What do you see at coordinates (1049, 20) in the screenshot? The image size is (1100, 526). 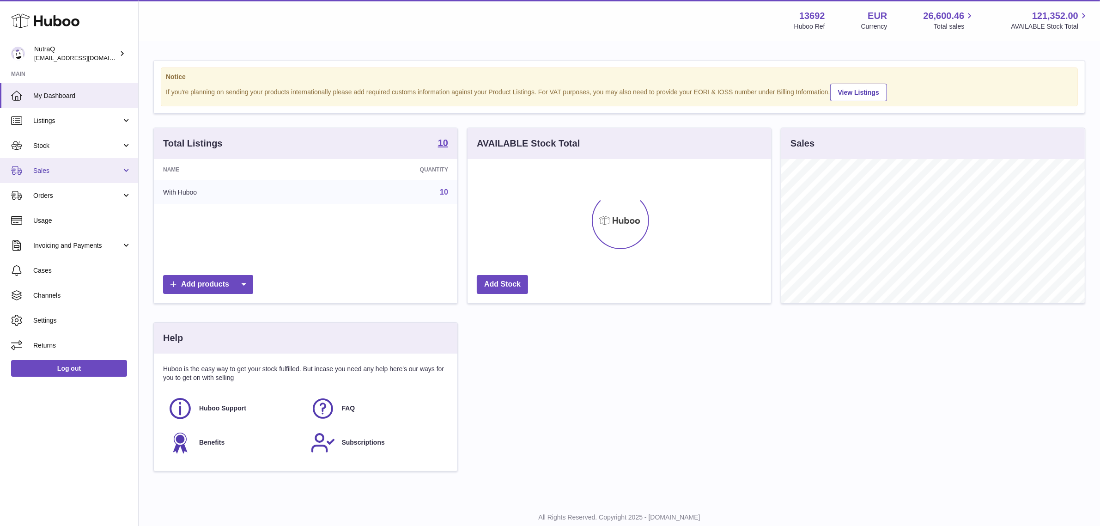 I see `a: 121,352.00 AVAILABLE Stock Total` at bounding box center [1049, 20].